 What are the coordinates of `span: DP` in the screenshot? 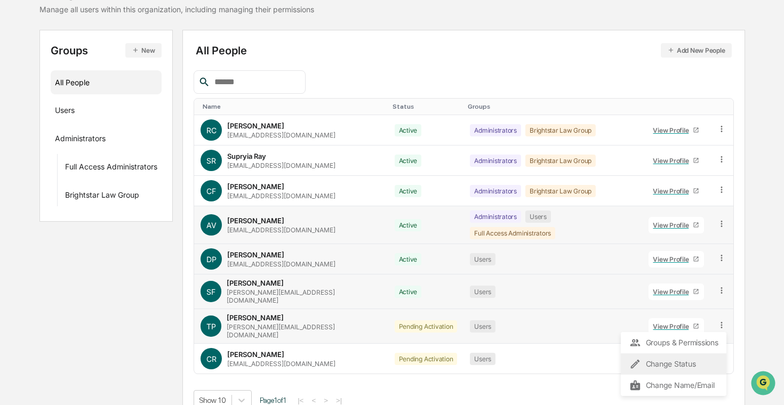 It's located at (211, 259).